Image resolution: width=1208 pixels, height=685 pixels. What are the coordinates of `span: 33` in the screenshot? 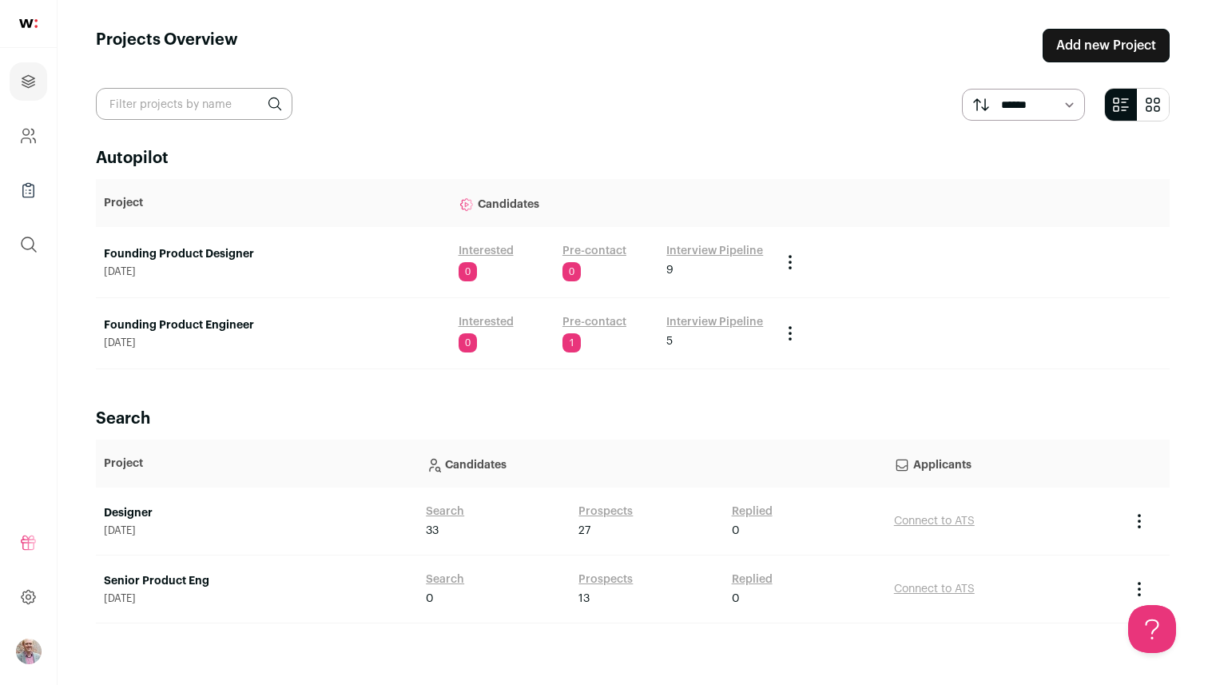 It's located at (432, 531).